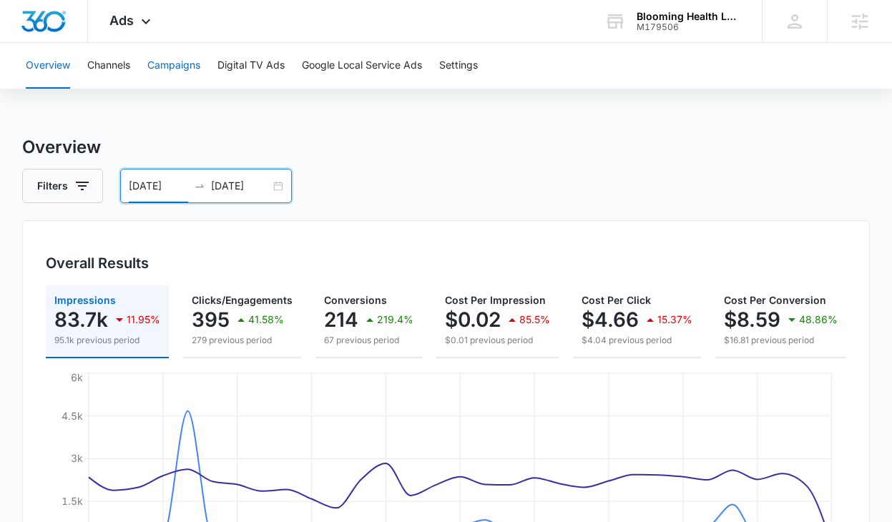 This screenshot has width=892, height=522. I want to click on span: Ads, so click(122, 20).